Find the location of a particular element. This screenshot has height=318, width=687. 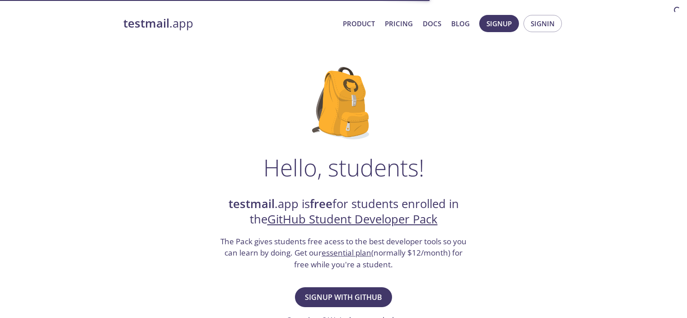

h1: Hello, students! is located at coordinates (344, 167).